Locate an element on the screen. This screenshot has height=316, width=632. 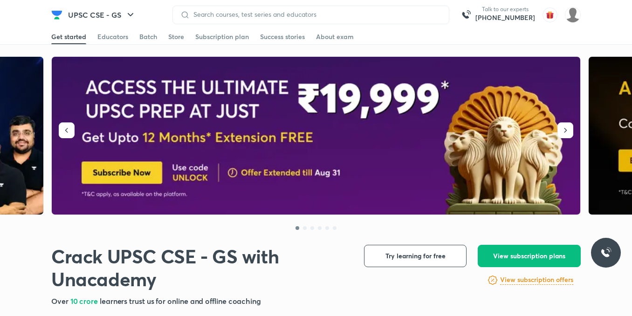
img: Komal is located at coordinates (573, 15).